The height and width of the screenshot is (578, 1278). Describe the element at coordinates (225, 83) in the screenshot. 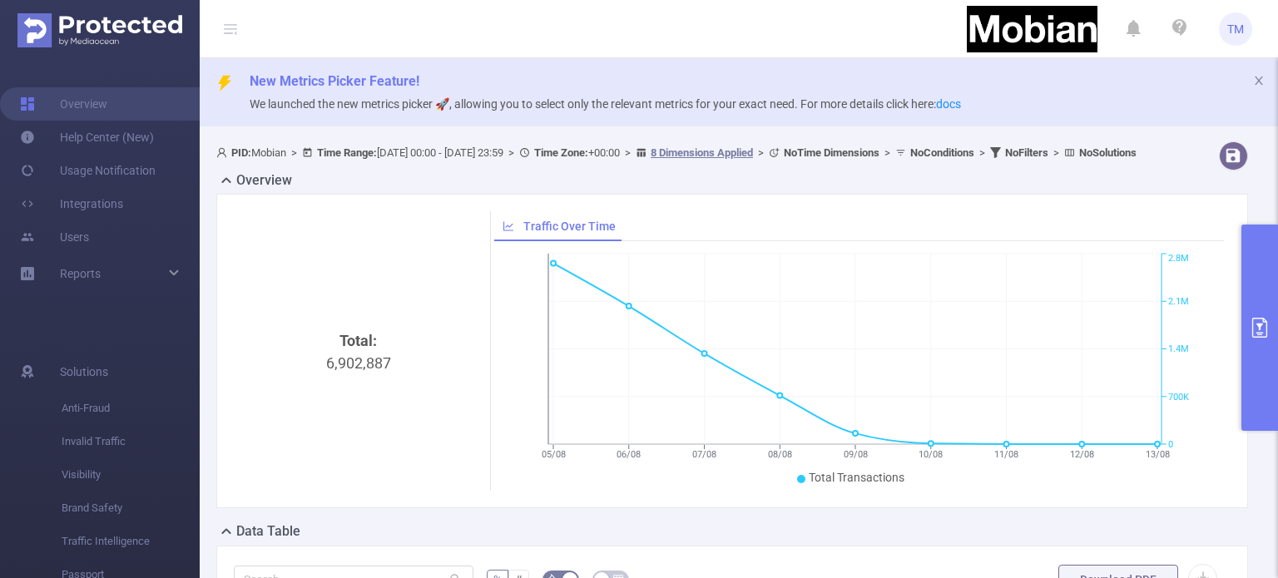

I see `i: icon: thunderbolt` at that location.